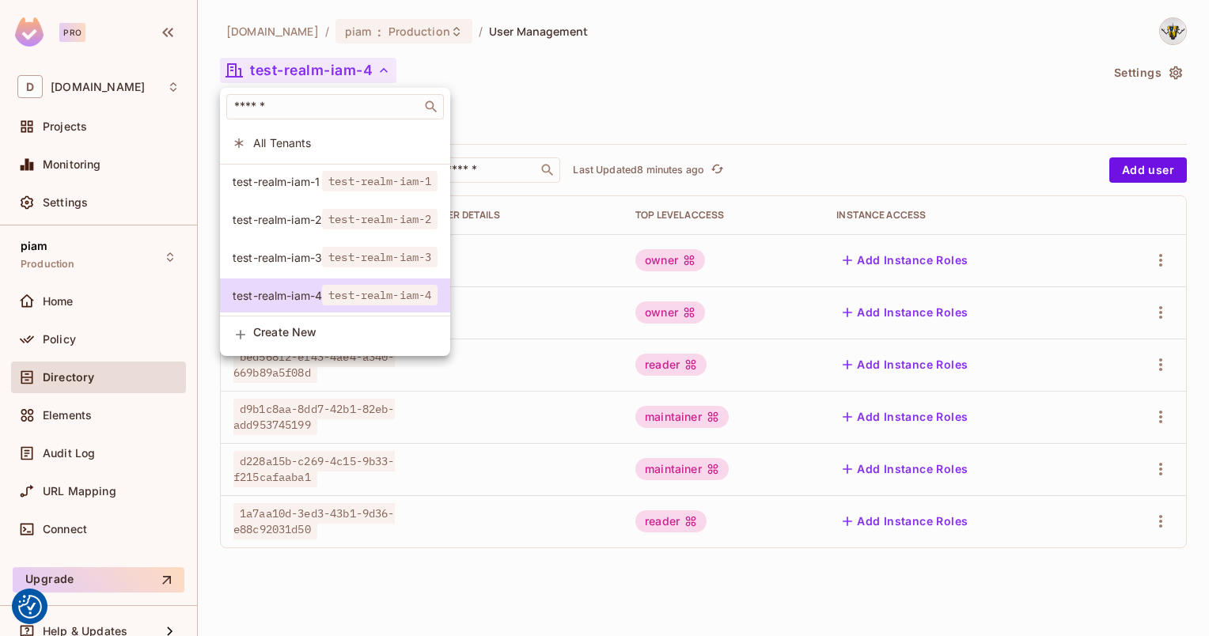 The width and height of the screenshot is (1209, 636). I want to click on div: Show only users with a role in this tenant: test-realm-iam-4, so click(335, 295).